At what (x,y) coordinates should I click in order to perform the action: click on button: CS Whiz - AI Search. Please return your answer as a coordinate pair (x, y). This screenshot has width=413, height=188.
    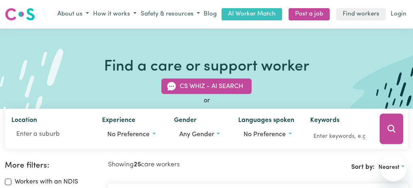
    Looking at the image, I should click on (207, 86).